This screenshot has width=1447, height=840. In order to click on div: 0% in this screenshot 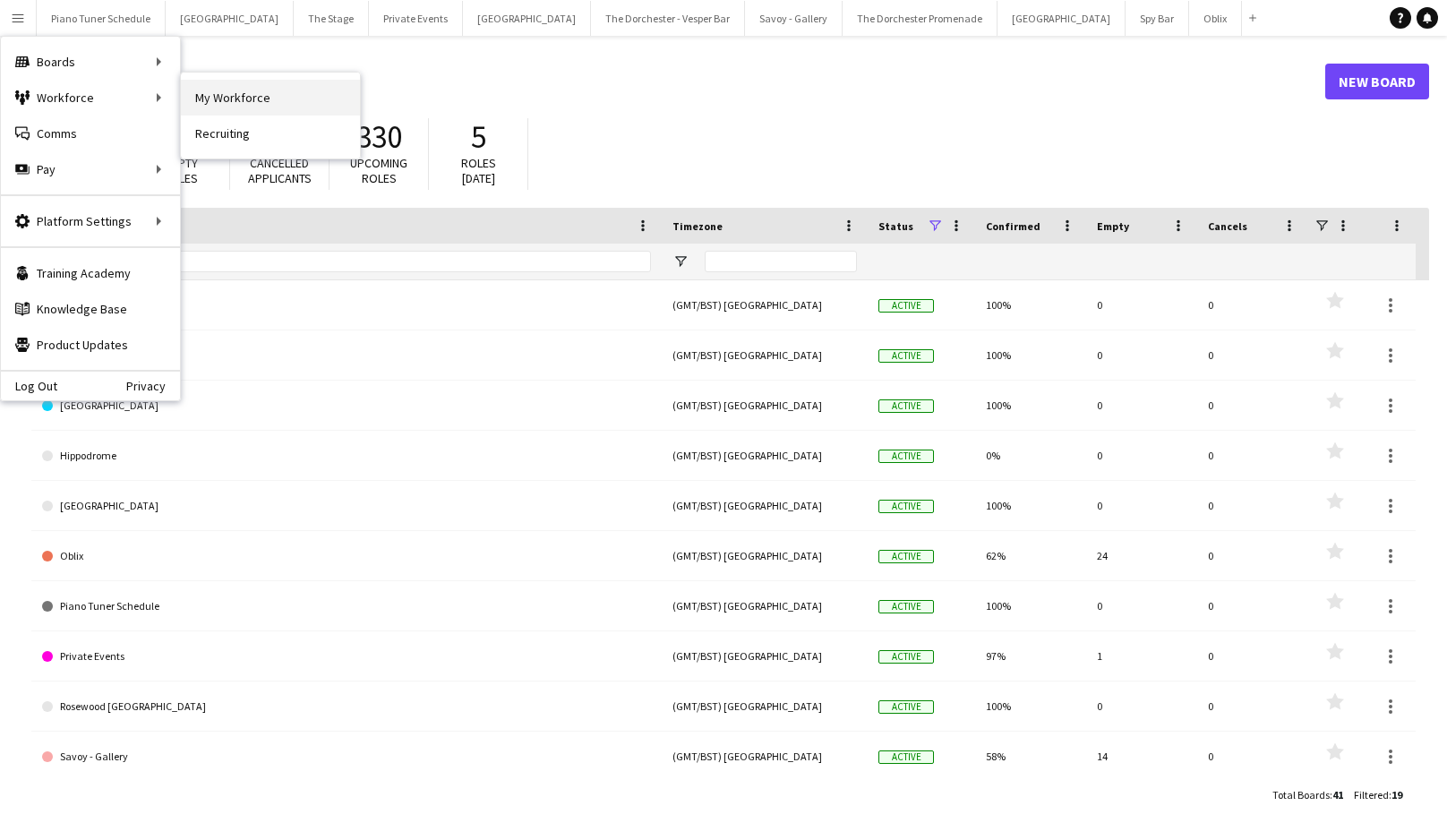, I will do `click(1031, 455)`.